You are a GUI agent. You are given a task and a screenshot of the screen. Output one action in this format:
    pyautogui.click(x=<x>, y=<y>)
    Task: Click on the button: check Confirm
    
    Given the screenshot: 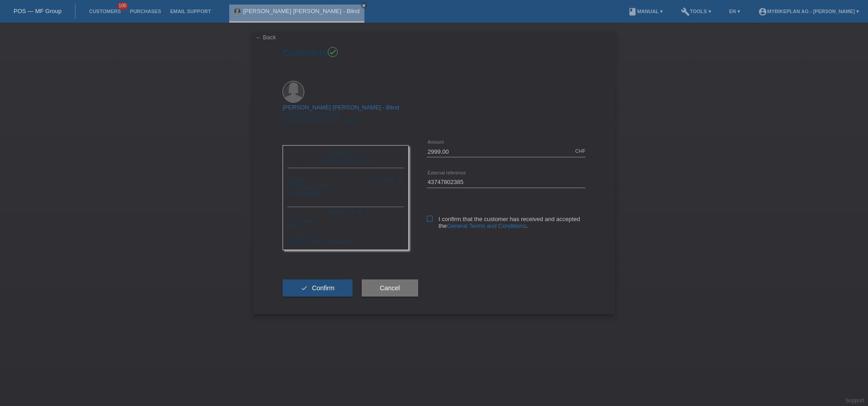 What is the action you would take?
    pyautogui.click(x=317, y=288)
    